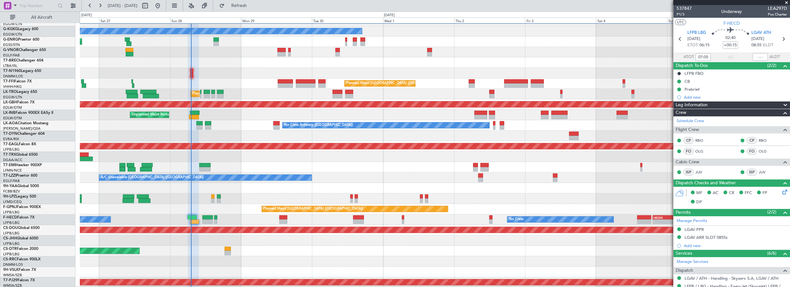 Image resolution: width=790 pixels, height=287 pixels. Describe the element at coordinates (10, 217) in the screenshot. I see `span: F-HECD` at that location.